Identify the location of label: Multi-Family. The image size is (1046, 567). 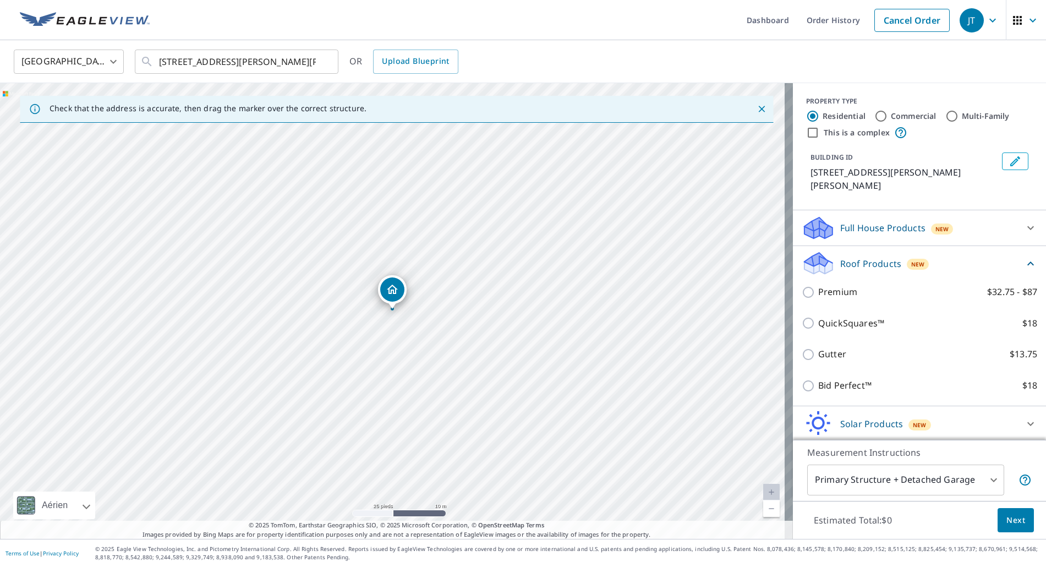
(986, 116).